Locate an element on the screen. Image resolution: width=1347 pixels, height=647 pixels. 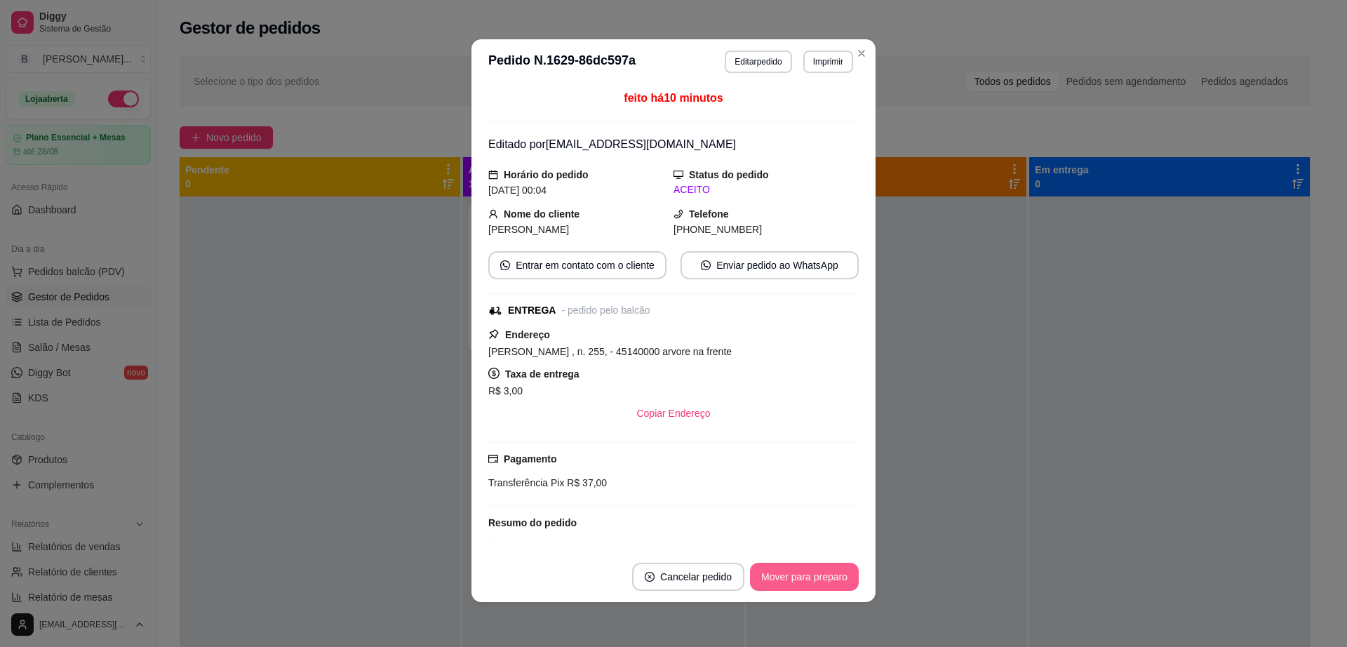
span: pushpin is located at coordinates (494, 334).